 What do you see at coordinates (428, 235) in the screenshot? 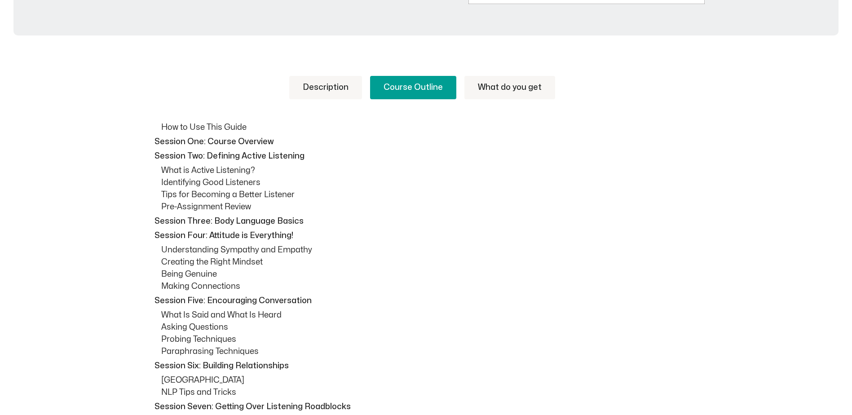
I see `p: Session Four: Attitude is Everything!` at bounding box center [428, 235].